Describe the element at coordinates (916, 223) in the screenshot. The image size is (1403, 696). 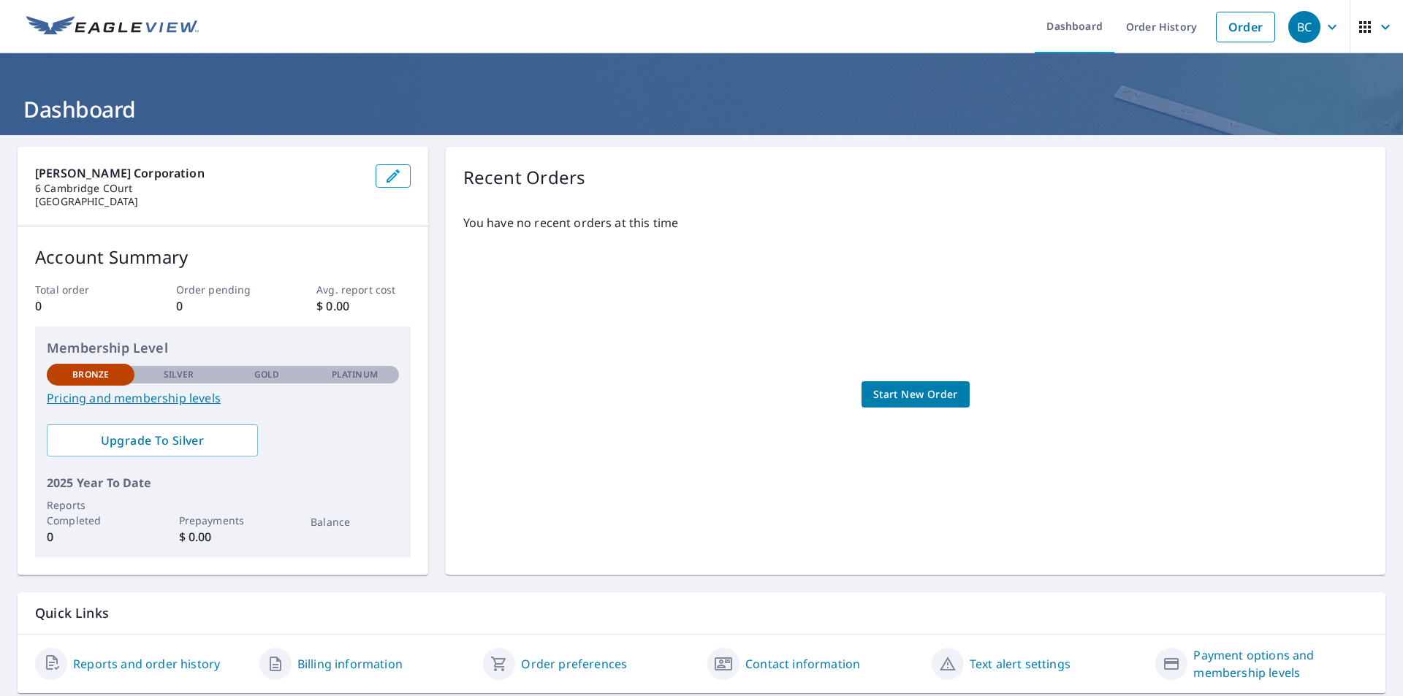
I see `p: You have no recent orders at this time` at that location.